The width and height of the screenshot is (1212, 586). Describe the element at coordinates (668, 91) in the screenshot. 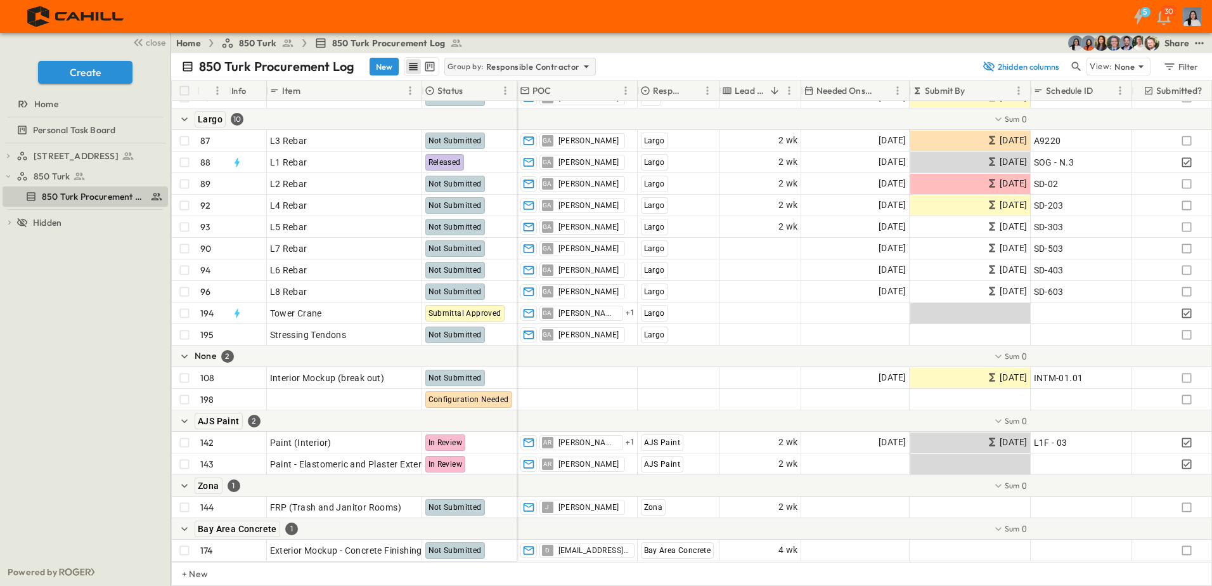

I see `p: Responsible Contractor` at that location.